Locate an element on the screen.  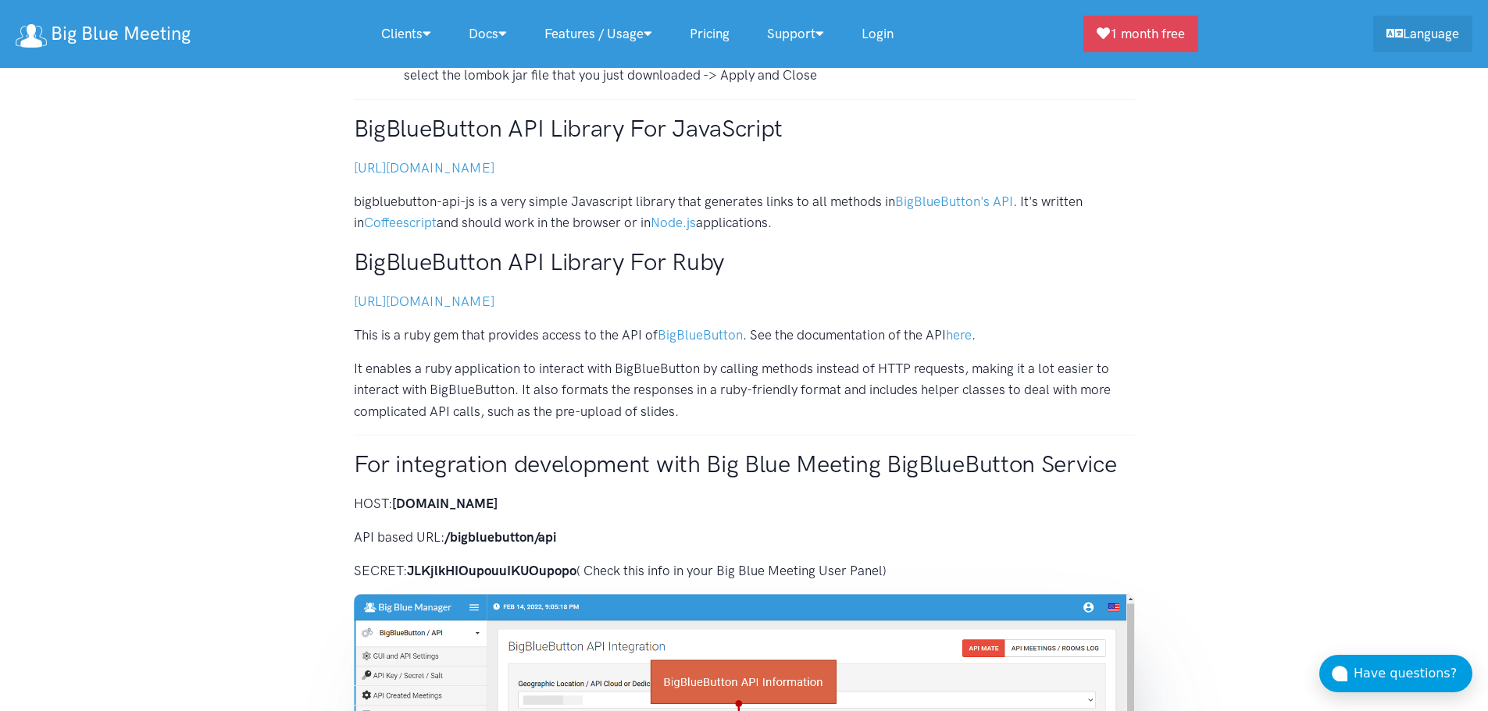
p: It enables a ruby application to interact with BigBlueButton by calling methods instead of HTTP r... is located at coordinates (744, 390).